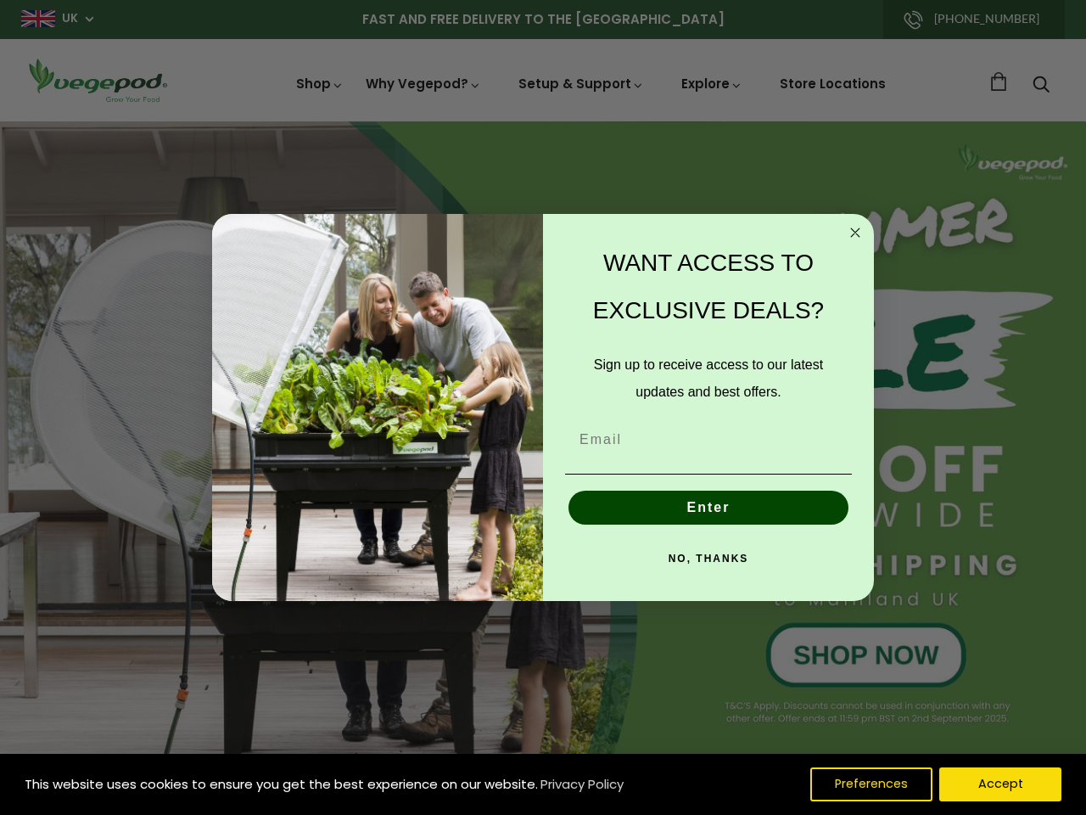  I want to click on input: Email, so click(708, 440).